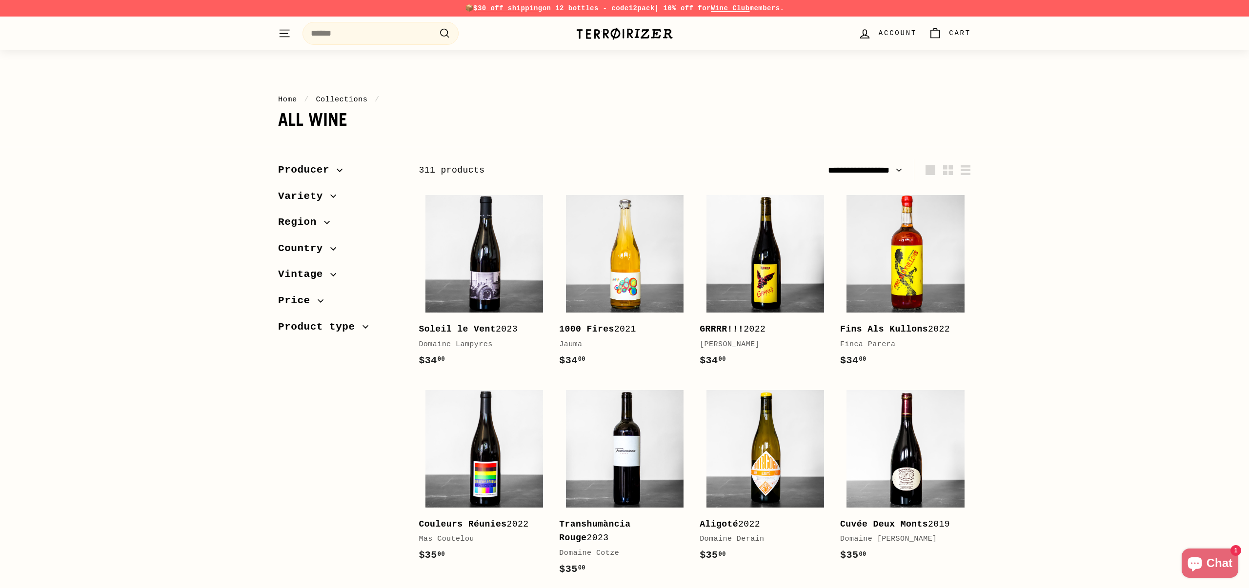 The height and width of the screenshot is (588, 1249). What do you see at coordinates (586, 329) in the screenshot?
I see `b: 1000 Fires` at bounding box center [586, 329].